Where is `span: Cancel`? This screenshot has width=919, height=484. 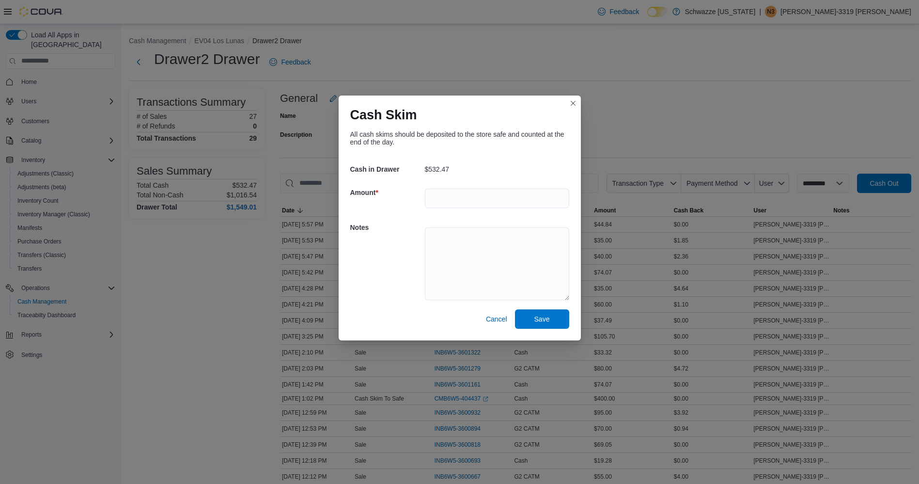 span: Cancel is located at coordinates (497, 319).